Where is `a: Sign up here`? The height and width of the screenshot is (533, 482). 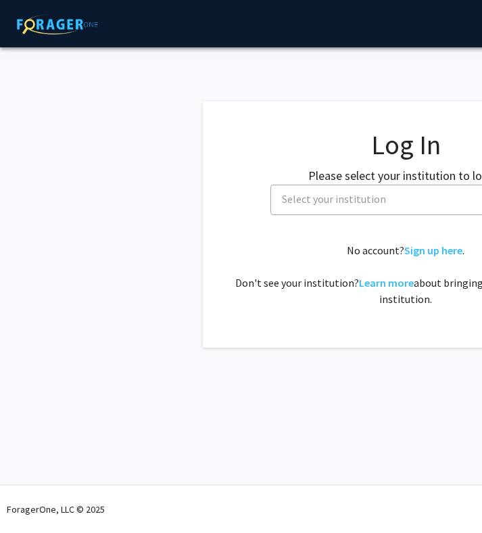 a: Sign up here is located at coordinates (433, 250).